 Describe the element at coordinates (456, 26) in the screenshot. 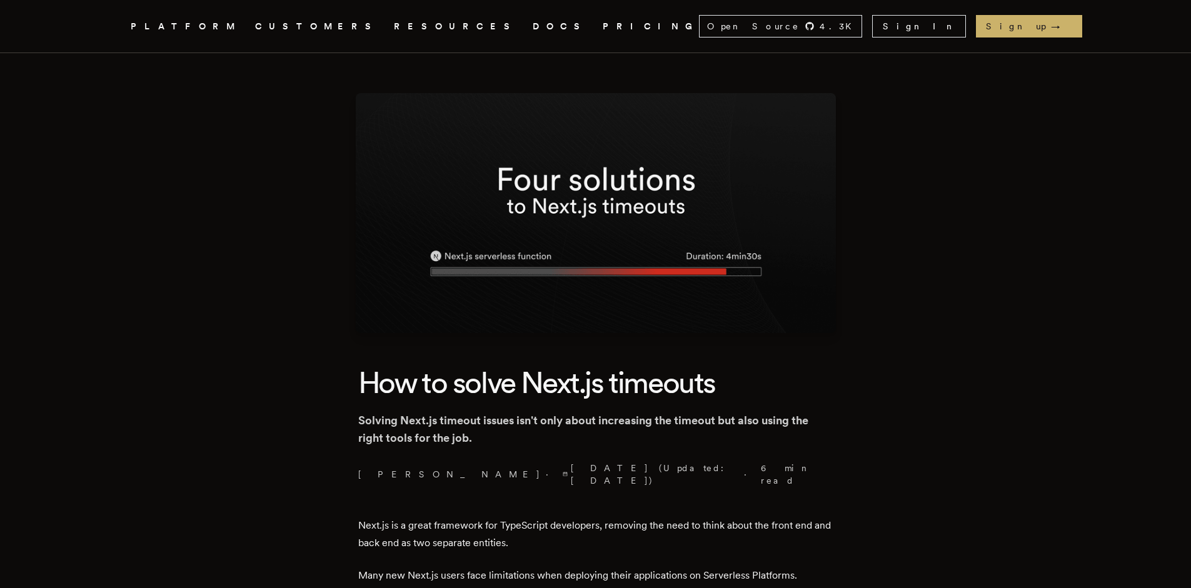

I see `button: RESOURCES` at that location.